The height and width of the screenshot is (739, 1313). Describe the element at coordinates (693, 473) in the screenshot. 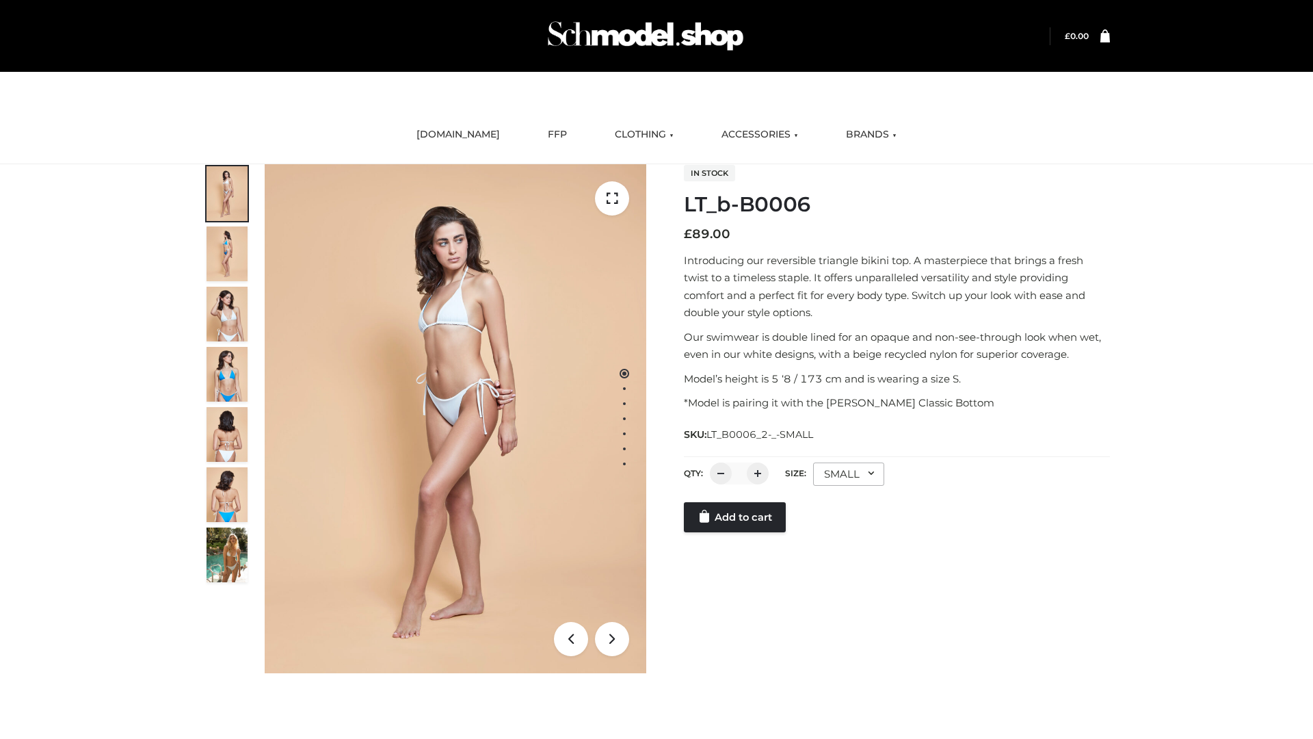

I see `label: QTY:` at that location.